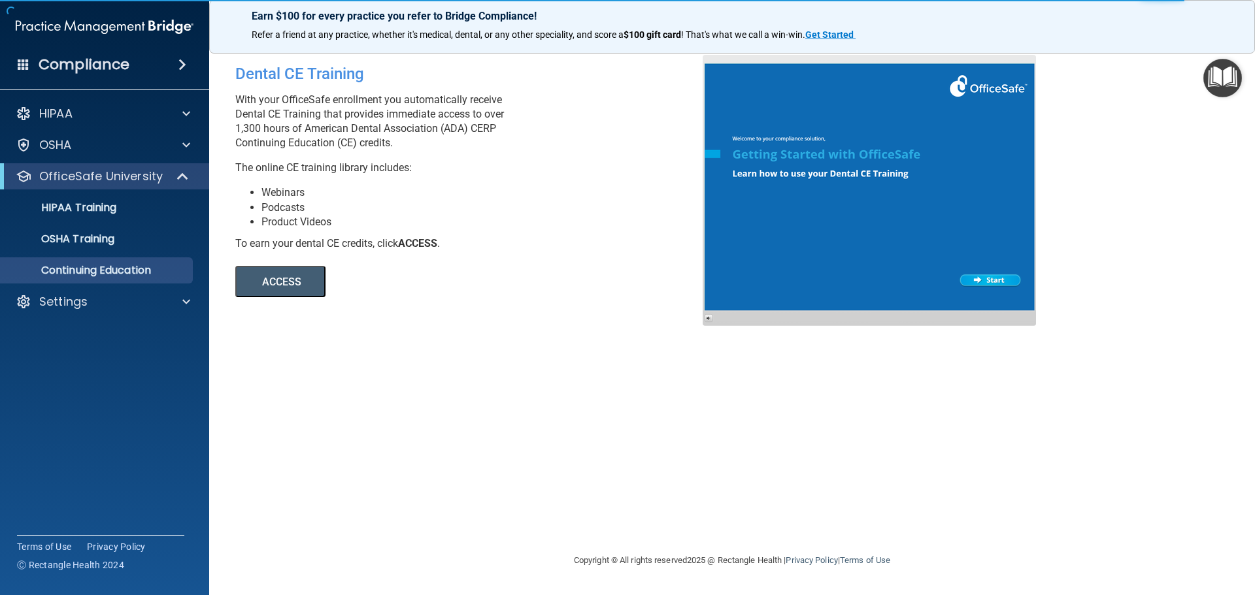  Describe the element at coordinates (103, 145) in the screenshot. I see `a: OSHA` at that location.